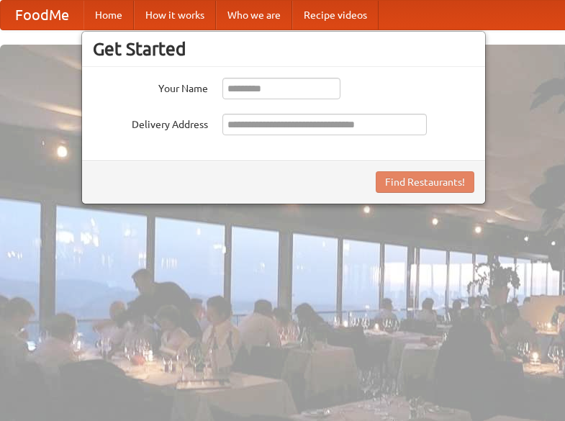  What do you see at coordinates (42, 15) in the screenshot?
I see `a: FoodMe` at bounding box center [42, 15].